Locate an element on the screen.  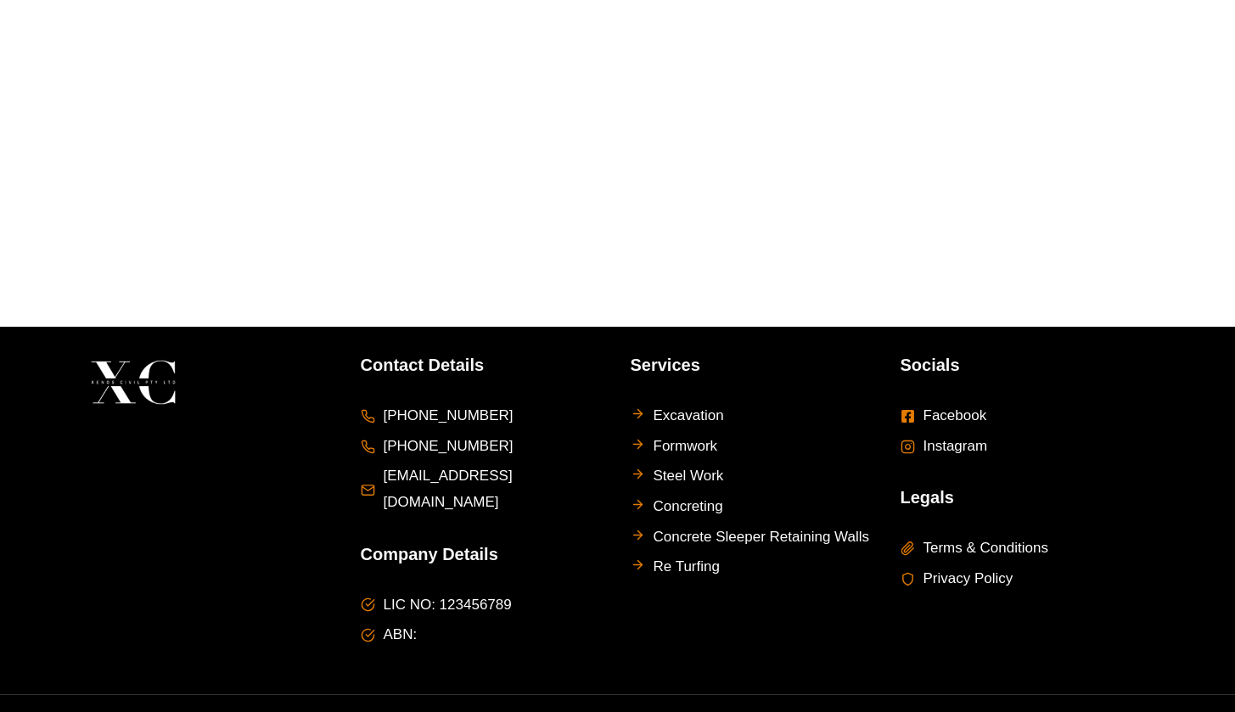
span: Concreting is located at coordinates (688, 507).